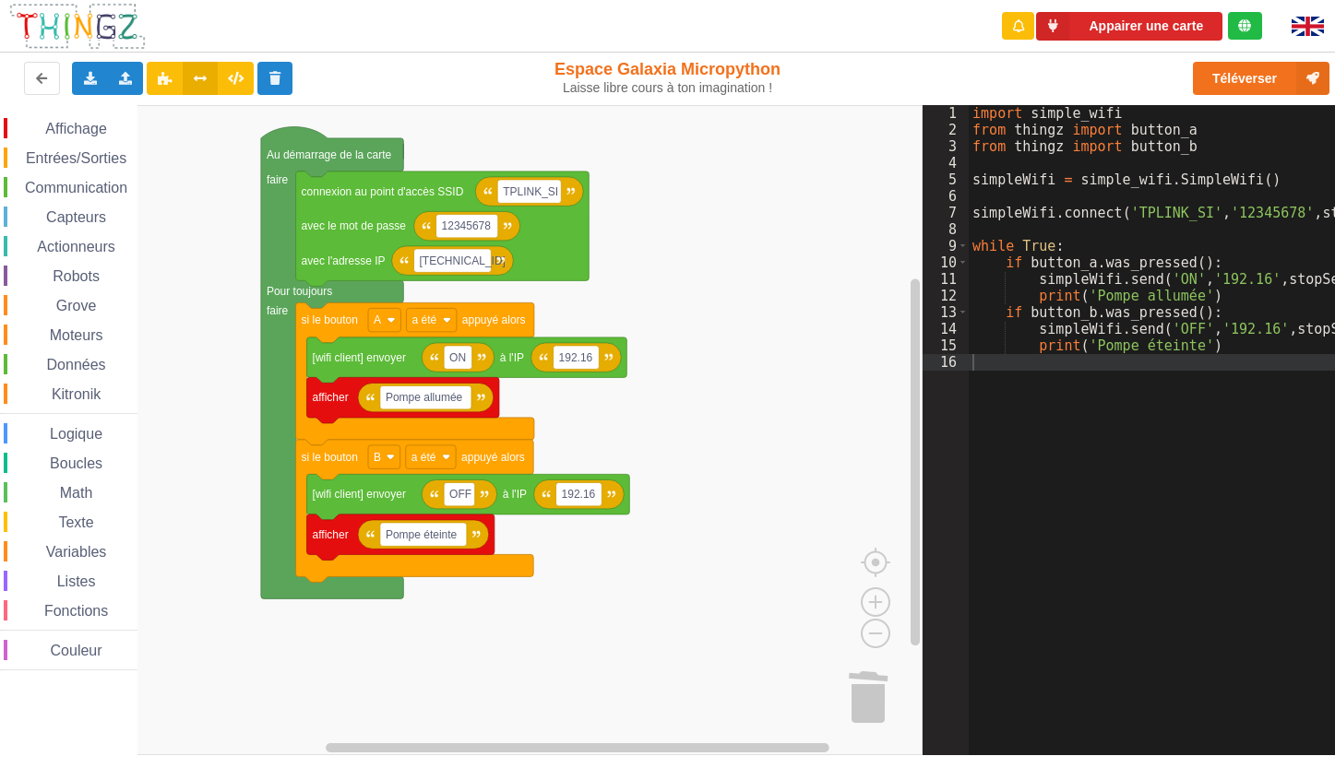 The height and width of the screenshot is (768, 1335). What do you see at coordinates (377, 457) in the screenshot?
I see `text: B` at bounding box center [377, 457].